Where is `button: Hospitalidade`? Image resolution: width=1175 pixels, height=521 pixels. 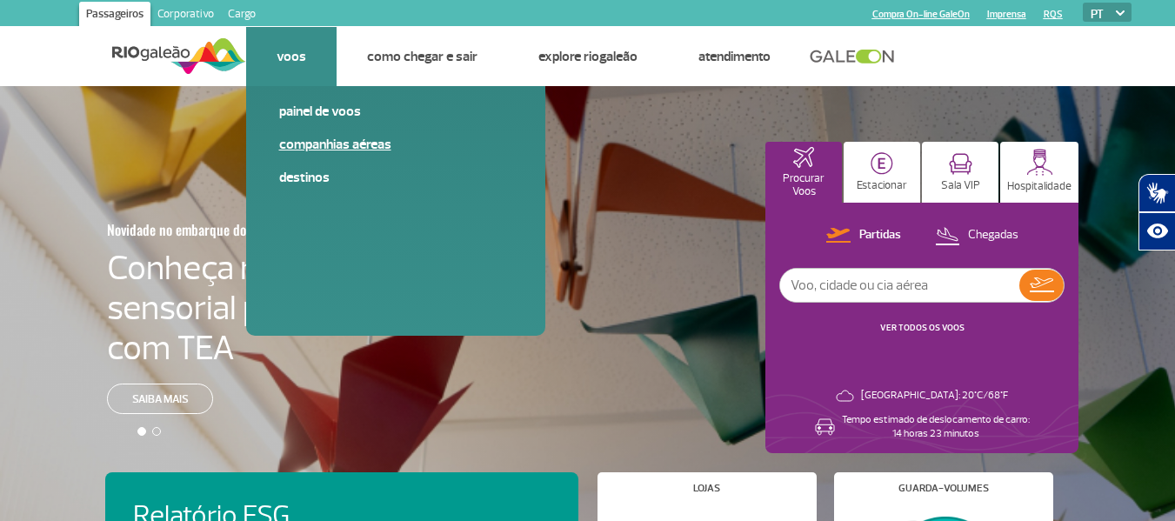 button: Hospitalidade is located at coordinates (1039, 172).